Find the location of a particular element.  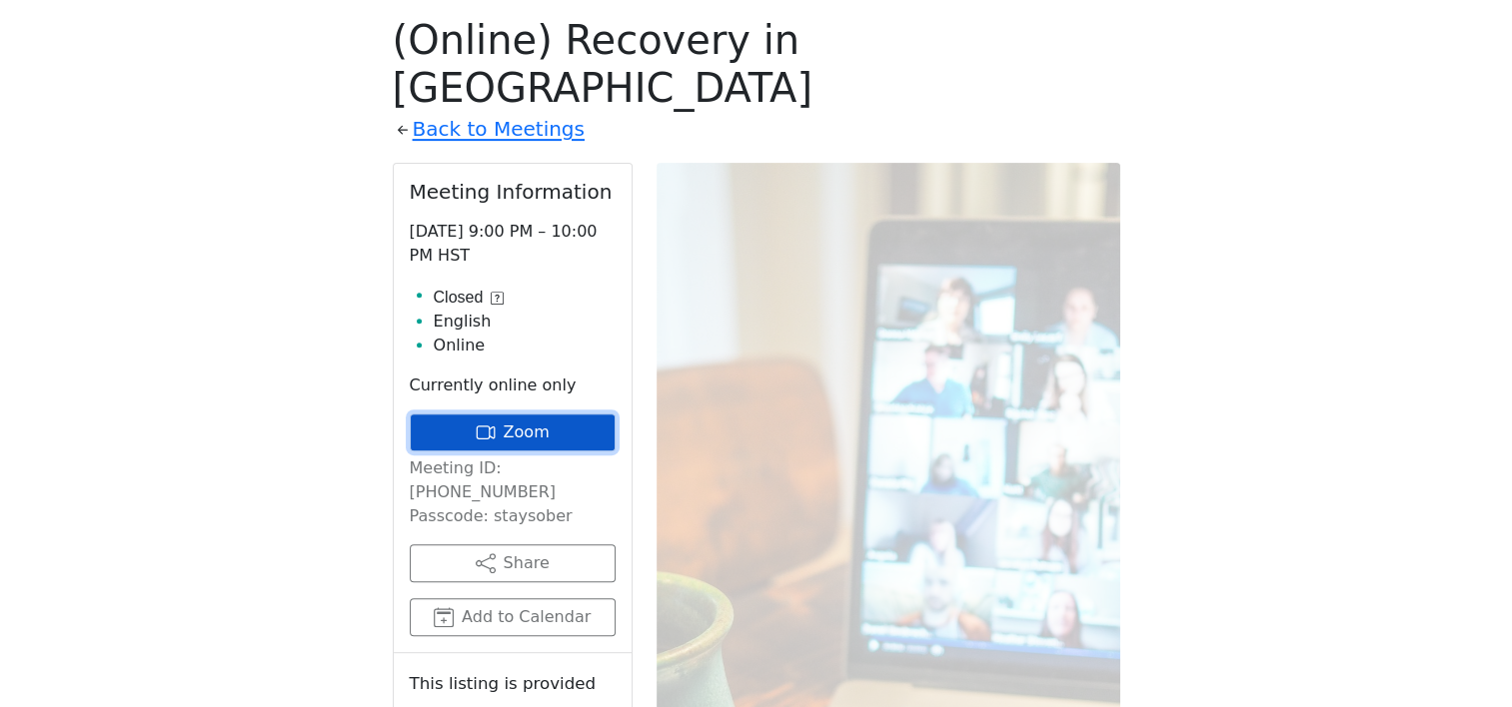

button: Closed is located at coordinates (469, 298).